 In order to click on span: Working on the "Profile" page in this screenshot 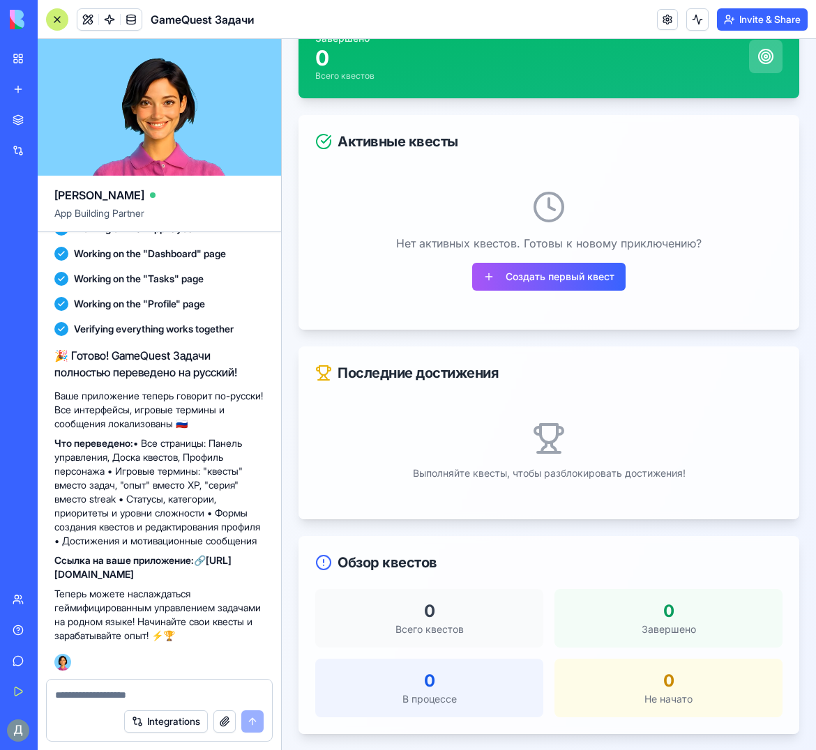, I will do `click(139, 304)`.